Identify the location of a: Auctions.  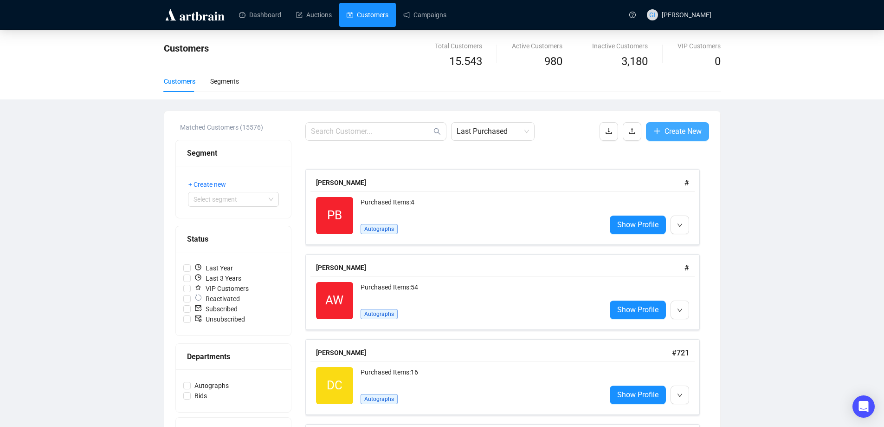
(314, 15).